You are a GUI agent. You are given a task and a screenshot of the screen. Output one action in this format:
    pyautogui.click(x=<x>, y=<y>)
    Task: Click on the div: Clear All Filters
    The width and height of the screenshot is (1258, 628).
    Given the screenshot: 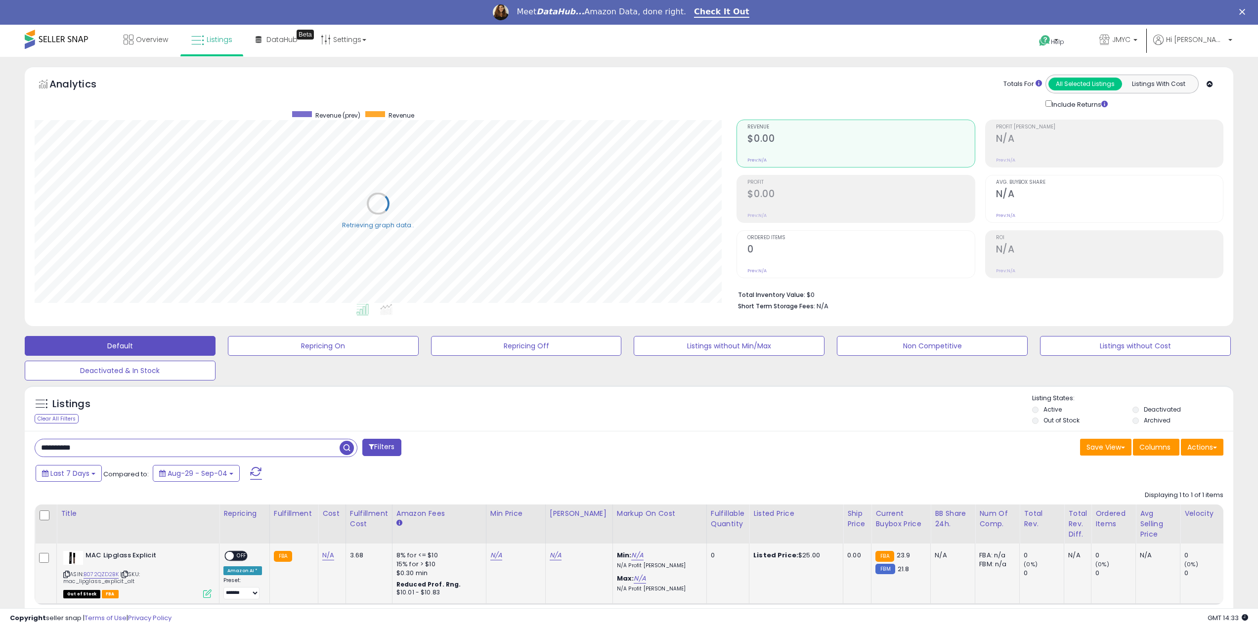 What is the action you would take?
    pyautogui.click(x=56, y=419)
    